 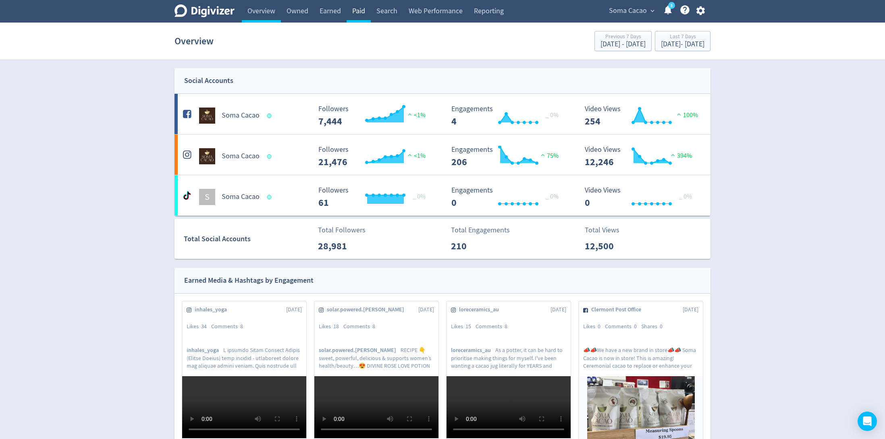 What do you see at coordinates (641, 156) in the screenshot?
I see `svg: Video Views 12,246` at bounding box center [641, 156].